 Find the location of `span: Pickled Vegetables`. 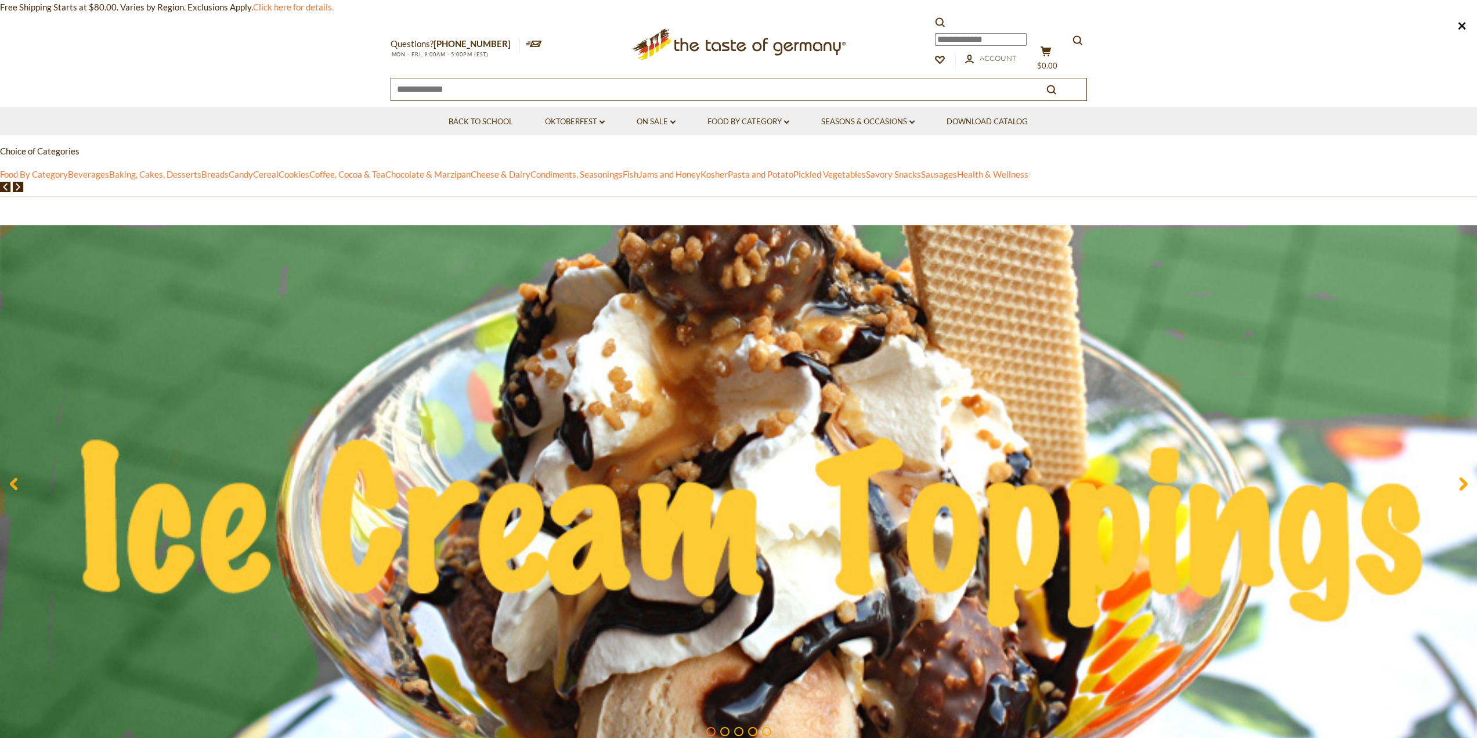

span: Pickled Vegetables is located at coordinates (830, 174).